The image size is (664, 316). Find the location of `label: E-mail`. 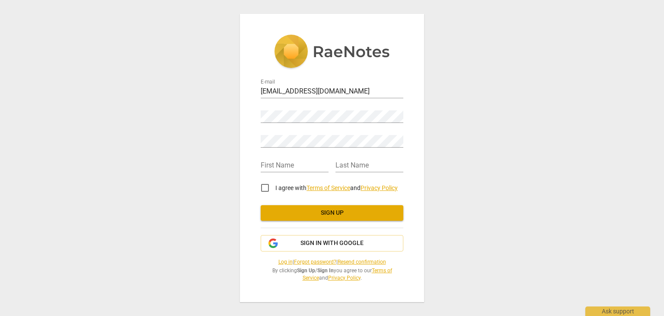

label: E-mail is located at coordinates (268, 82).